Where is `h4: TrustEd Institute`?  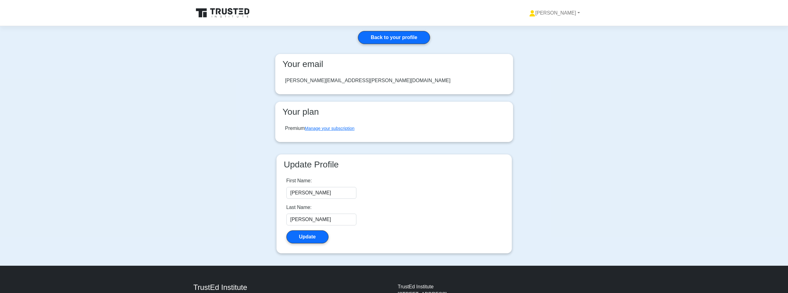
h4: TrustEd Institute is located at coordinates (292, 287).